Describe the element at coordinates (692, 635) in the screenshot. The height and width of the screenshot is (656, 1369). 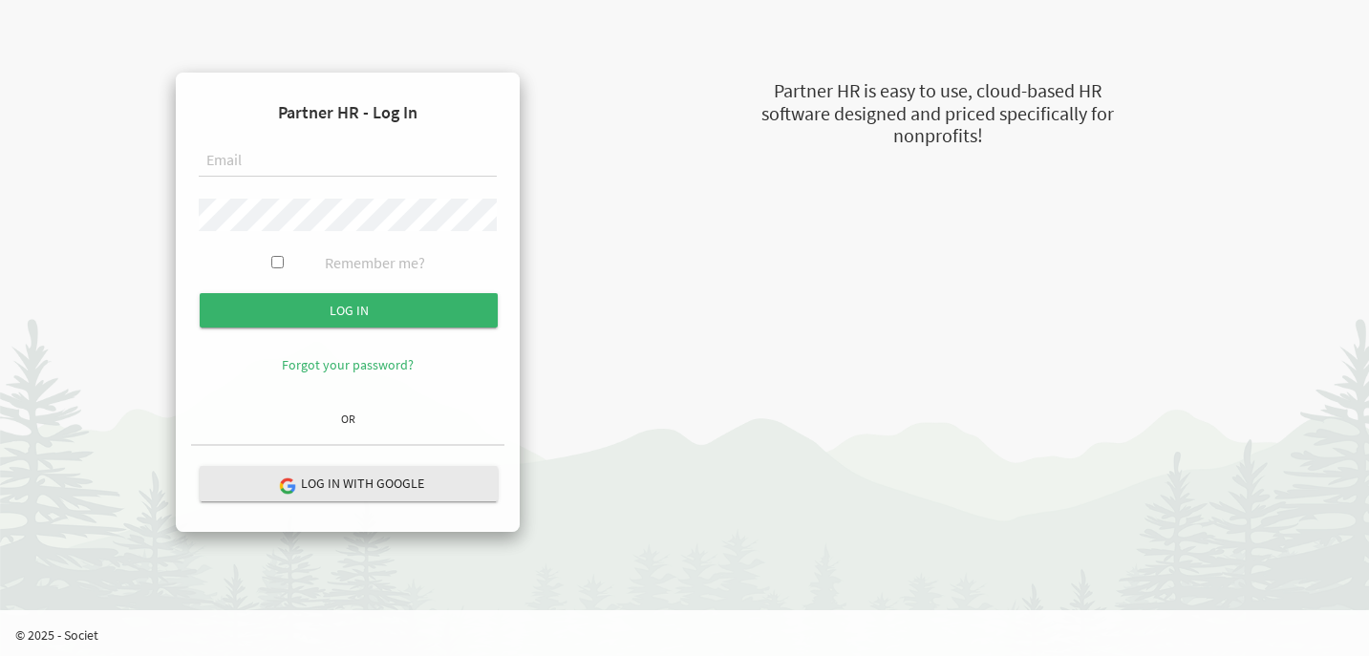
I see `p: © 2025 - Societ` at that location.